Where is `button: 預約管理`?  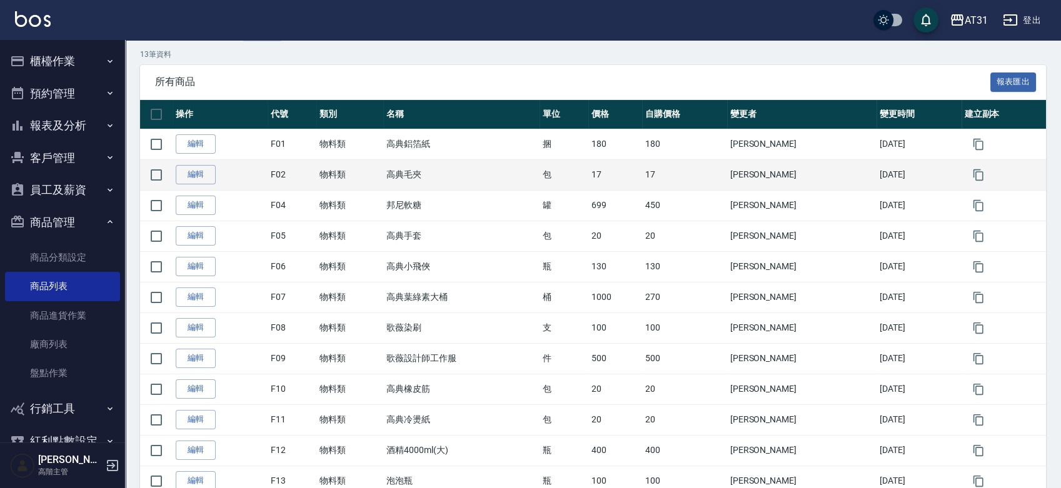 button: 預約管理 is located at coordinates (63, 94).